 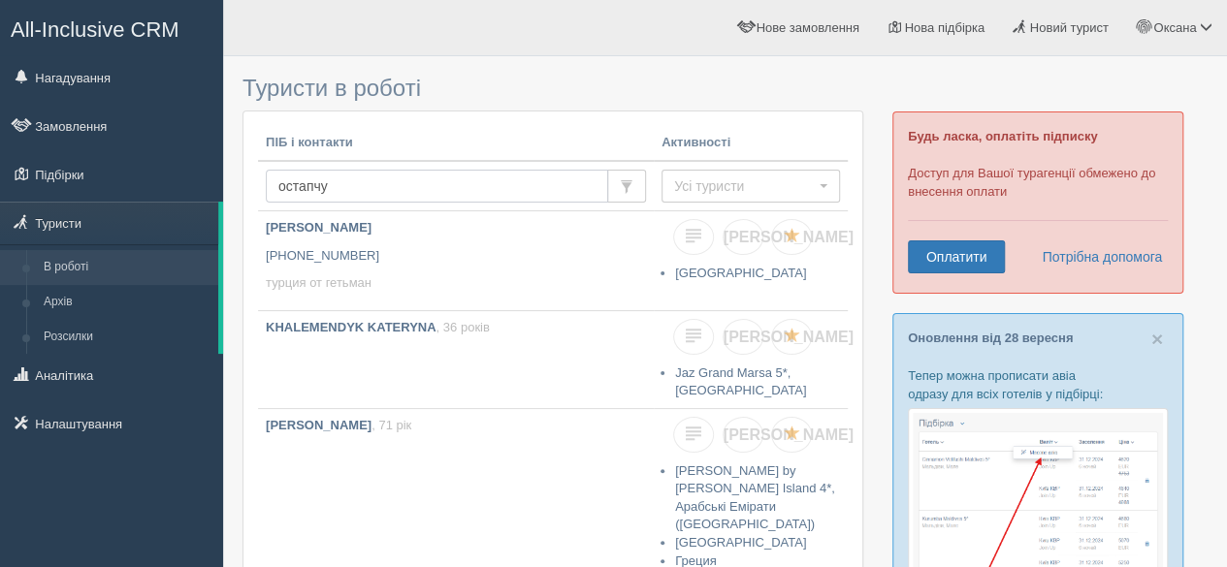 I want to click on a: Потрібна допомога, so click(x=1096, y=257).